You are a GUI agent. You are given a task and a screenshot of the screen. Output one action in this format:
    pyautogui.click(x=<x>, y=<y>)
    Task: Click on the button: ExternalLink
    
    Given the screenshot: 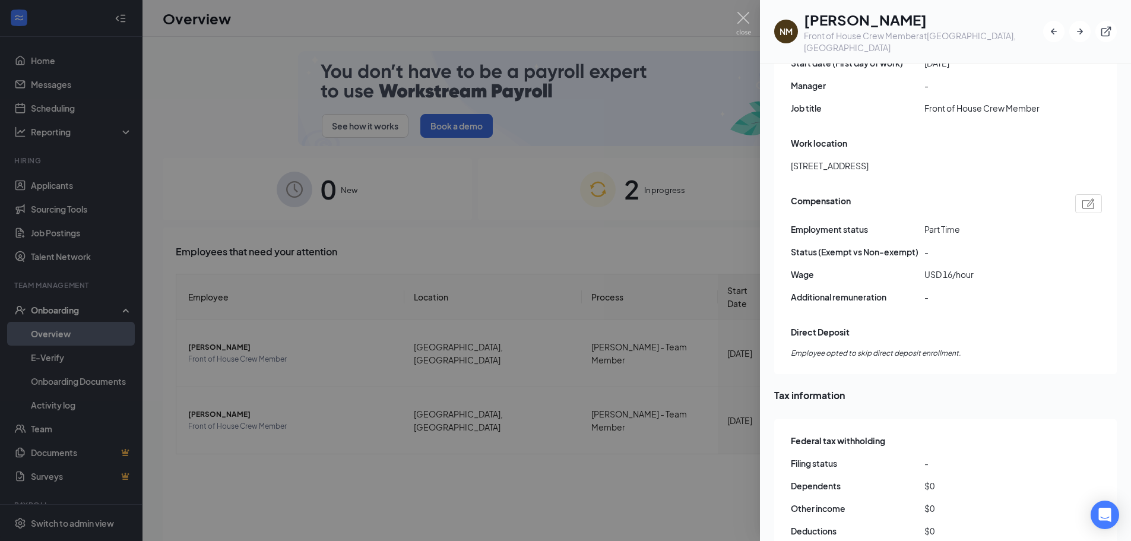 What is the action you would take?
    pyautogui.click(x=1106, y=31)
    